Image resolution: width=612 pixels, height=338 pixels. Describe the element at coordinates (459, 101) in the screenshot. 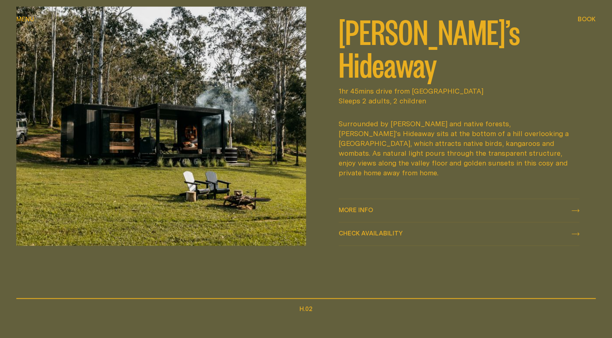

I see `span: Sleeps 2 adults, 2 children` at that location.